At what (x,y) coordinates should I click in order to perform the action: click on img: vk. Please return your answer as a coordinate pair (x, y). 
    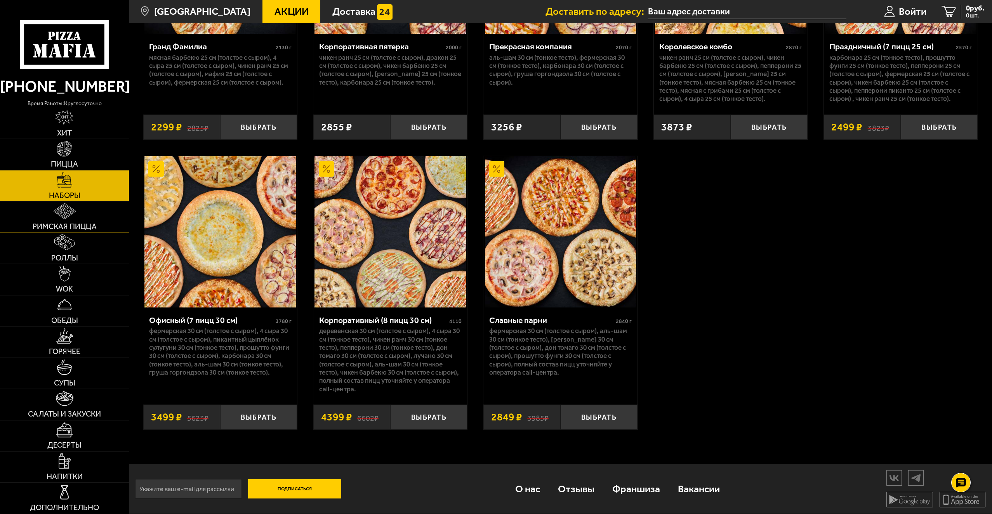
    Looking at the image, I should click on (894, 478).